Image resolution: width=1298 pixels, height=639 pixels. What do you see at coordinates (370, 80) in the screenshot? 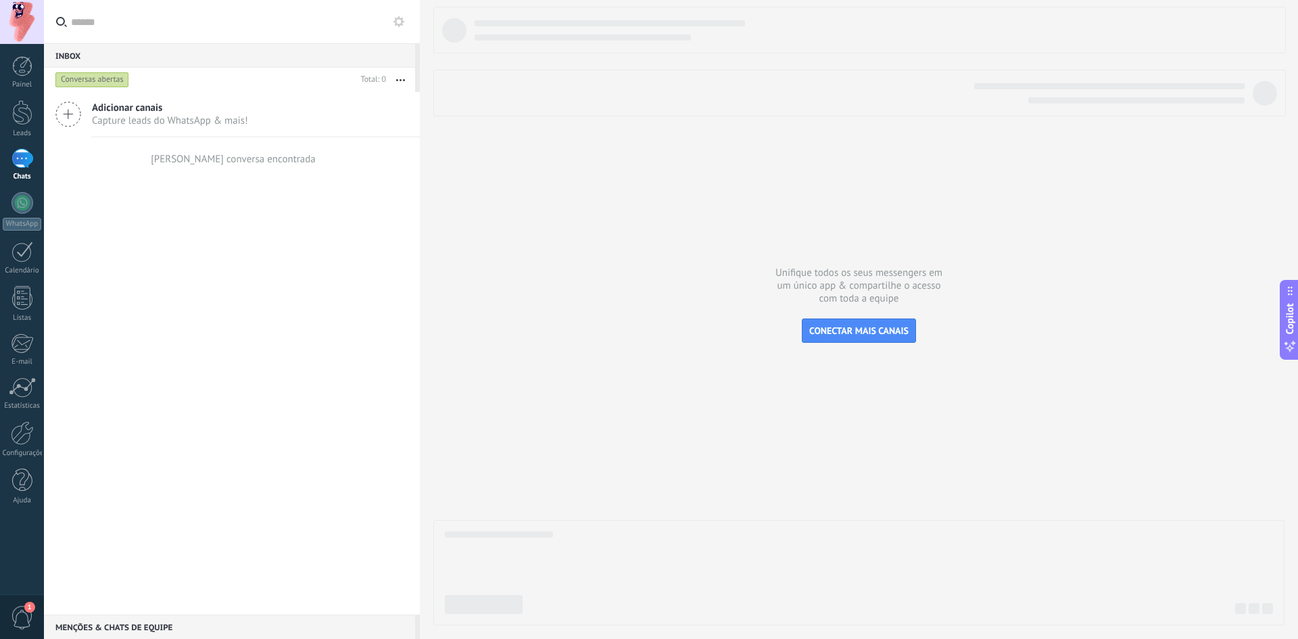
I see `div: Total: 0` at bounding box center [370, 80].